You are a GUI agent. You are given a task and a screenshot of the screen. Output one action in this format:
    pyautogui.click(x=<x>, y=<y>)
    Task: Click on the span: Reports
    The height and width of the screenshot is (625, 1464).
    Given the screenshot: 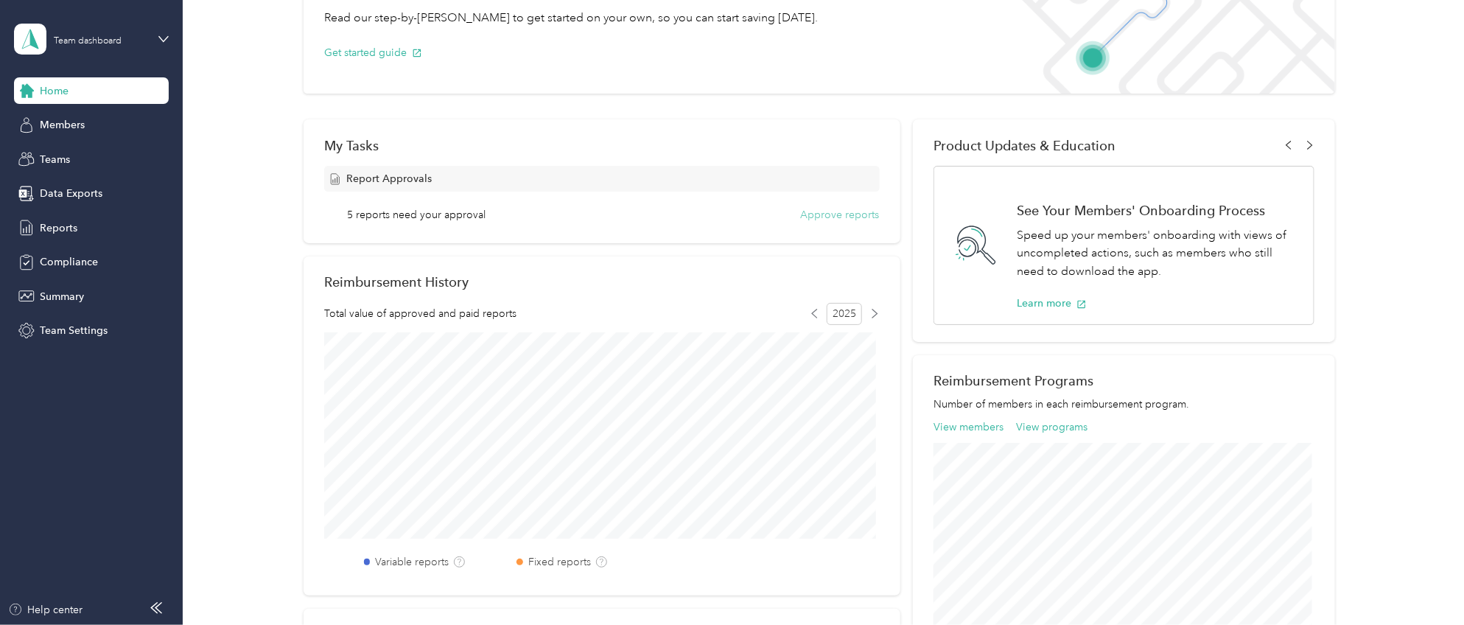 What is the action you would take?
    pyautogui.click(x=58, y=228)
    